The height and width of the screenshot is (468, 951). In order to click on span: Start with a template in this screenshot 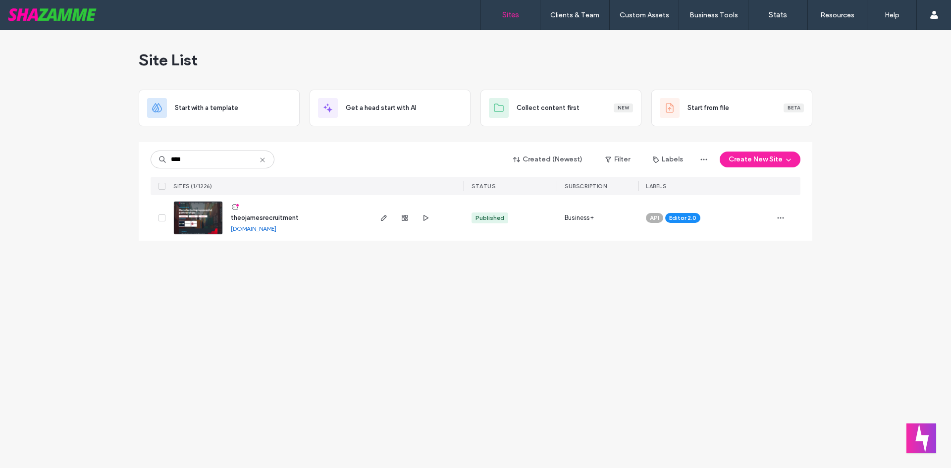, I will do `click(207, 108)`.